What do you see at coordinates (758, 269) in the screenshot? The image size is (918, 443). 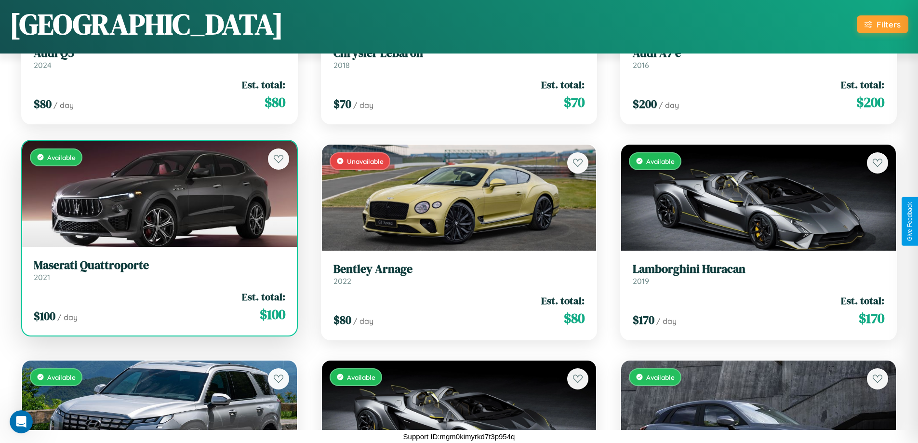 I see `h3: Lamborghini Huracan` at bounding box center [758, 269].